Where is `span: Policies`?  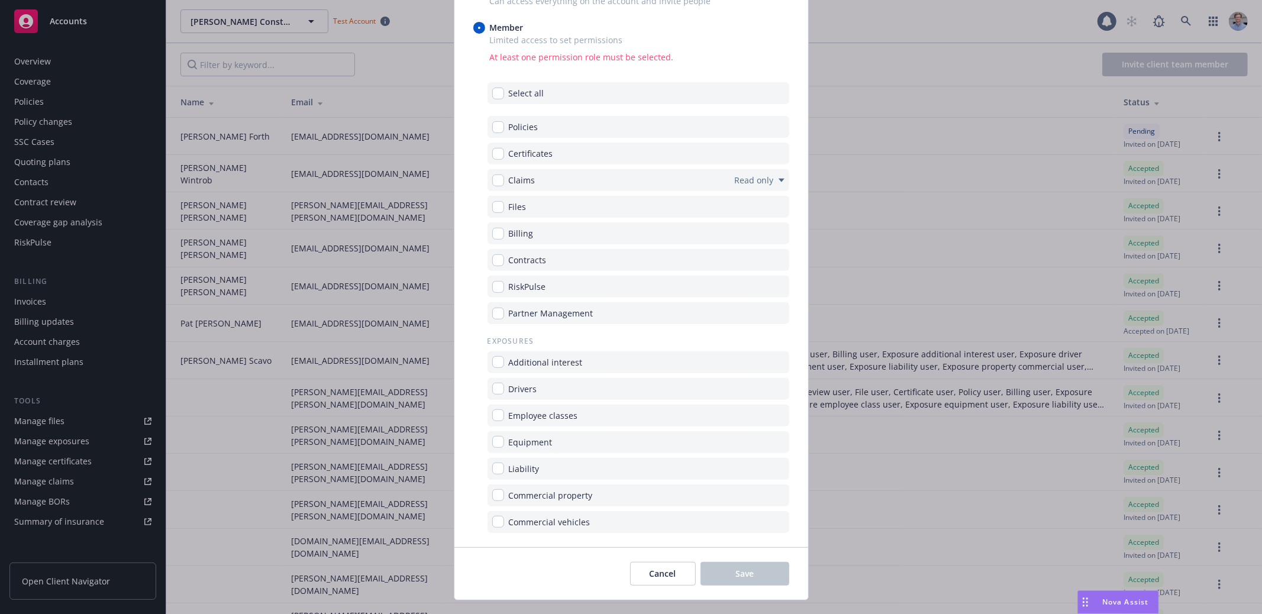 span: Policies is located at coordinates (524, 127).